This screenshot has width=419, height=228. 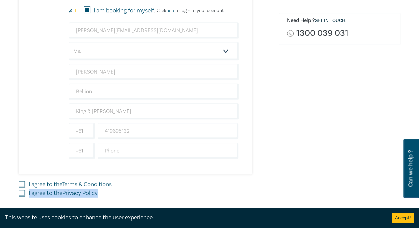 What do you see at coordinates (75, 11) in the screenshot?
I see `small: 1` at bounding box center [75, 11].